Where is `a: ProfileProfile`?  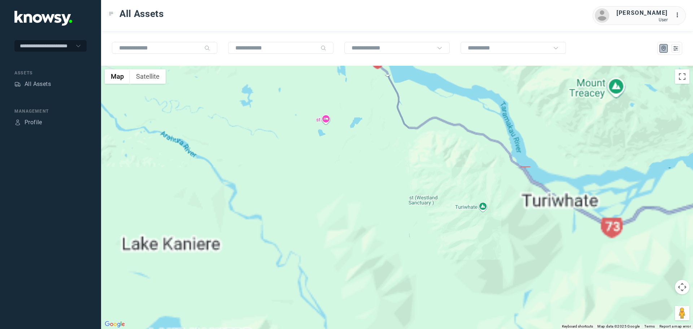 a: ProfileProfile is located at coordinates (28, 122).